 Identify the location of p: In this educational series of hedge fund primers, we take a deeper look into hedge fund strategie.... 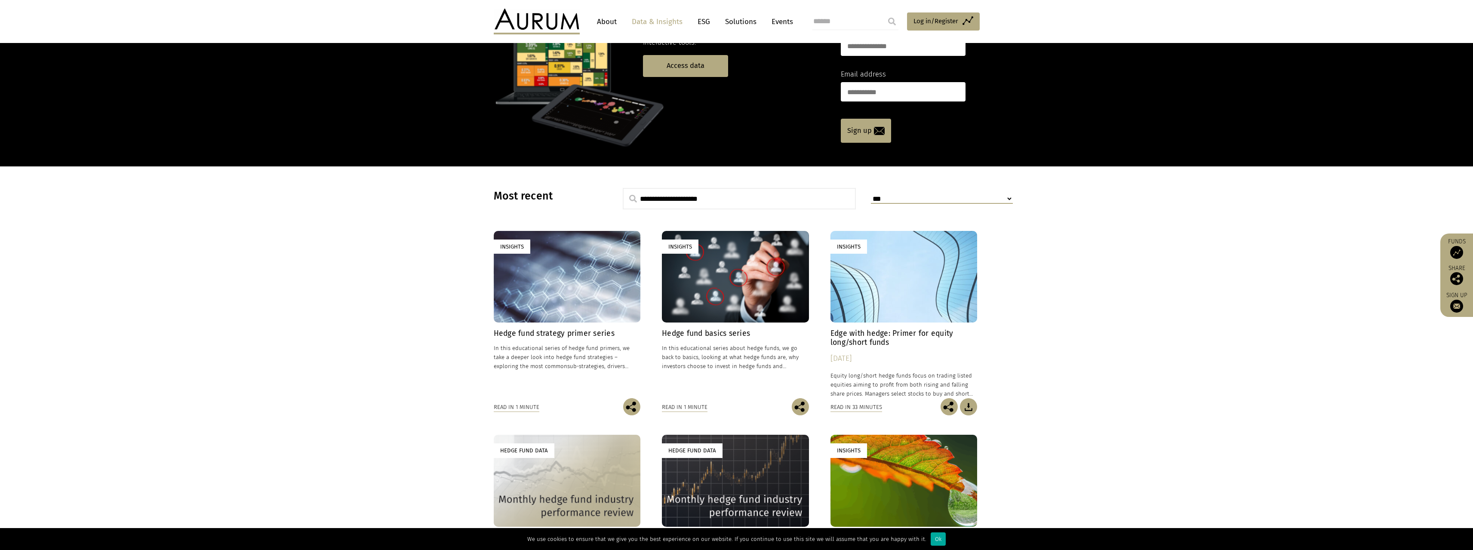
(567, 357).